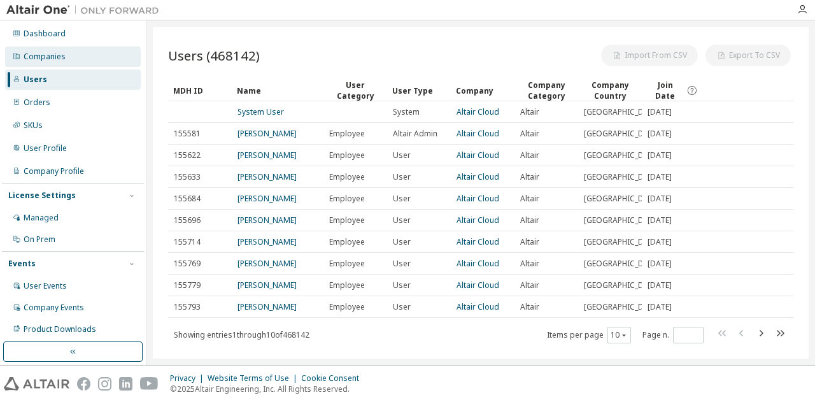 This screenshot has height=402, width=815. What do you see at coordinates (200, 90) in the screenshot?
I see `div: MDH ID` at bounding box center [200, 90].